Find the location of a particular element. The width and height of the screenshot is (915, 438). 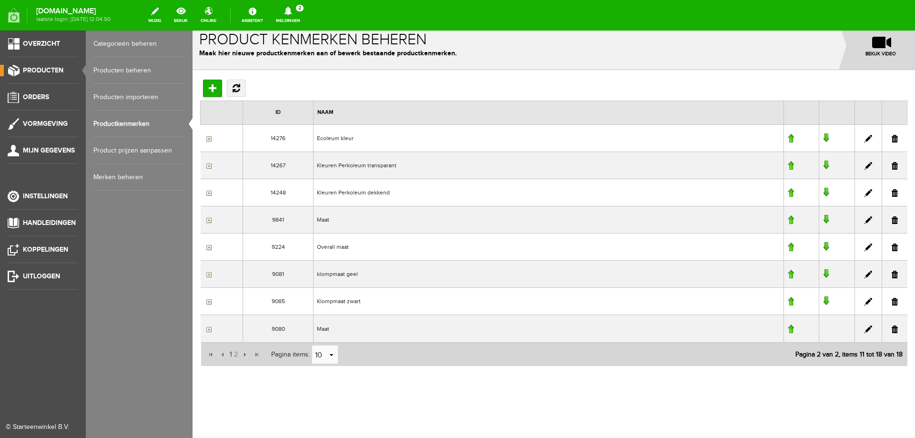

th: Naam is located at coordinates (356, 82).